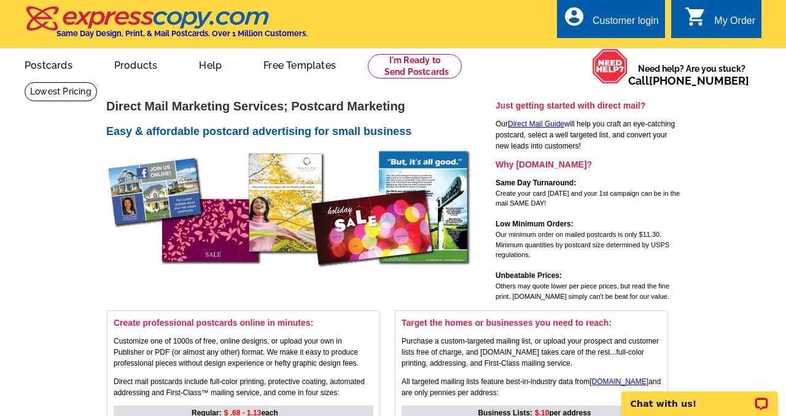 Image resolution: width=786 pixels, height=416 pixels. What do you see at coordinates (574, 17) in the screenshot?
I see `i: account_circle` at bounding box center [574, 17].